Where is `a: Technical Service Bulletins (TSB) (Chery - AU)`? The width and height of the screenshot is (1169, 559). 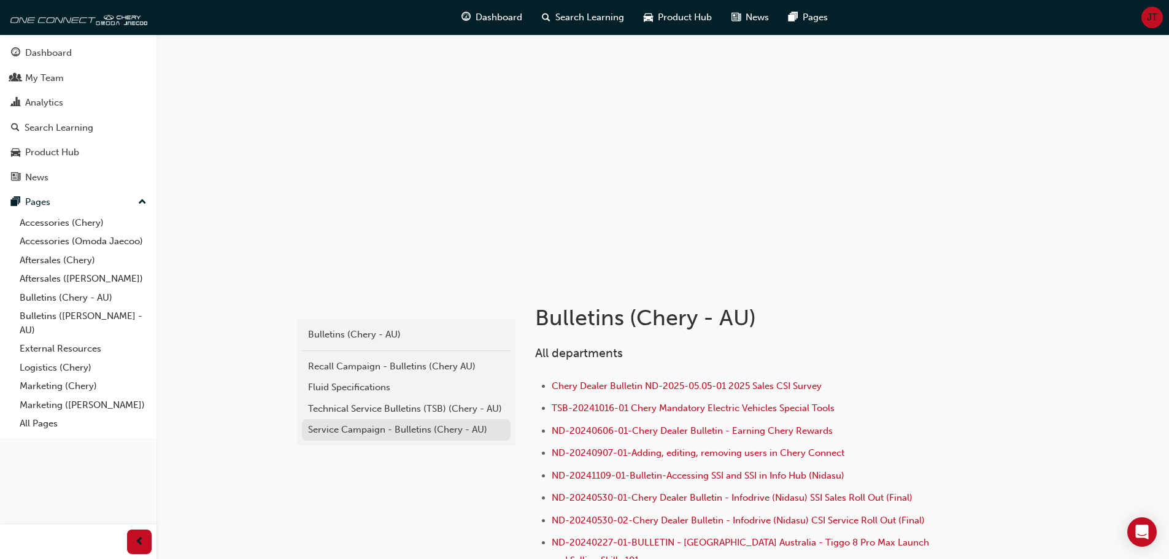
a: Technical Service Bulletins (TSB) (Chery - AU) is located at coordinates (406, 409).